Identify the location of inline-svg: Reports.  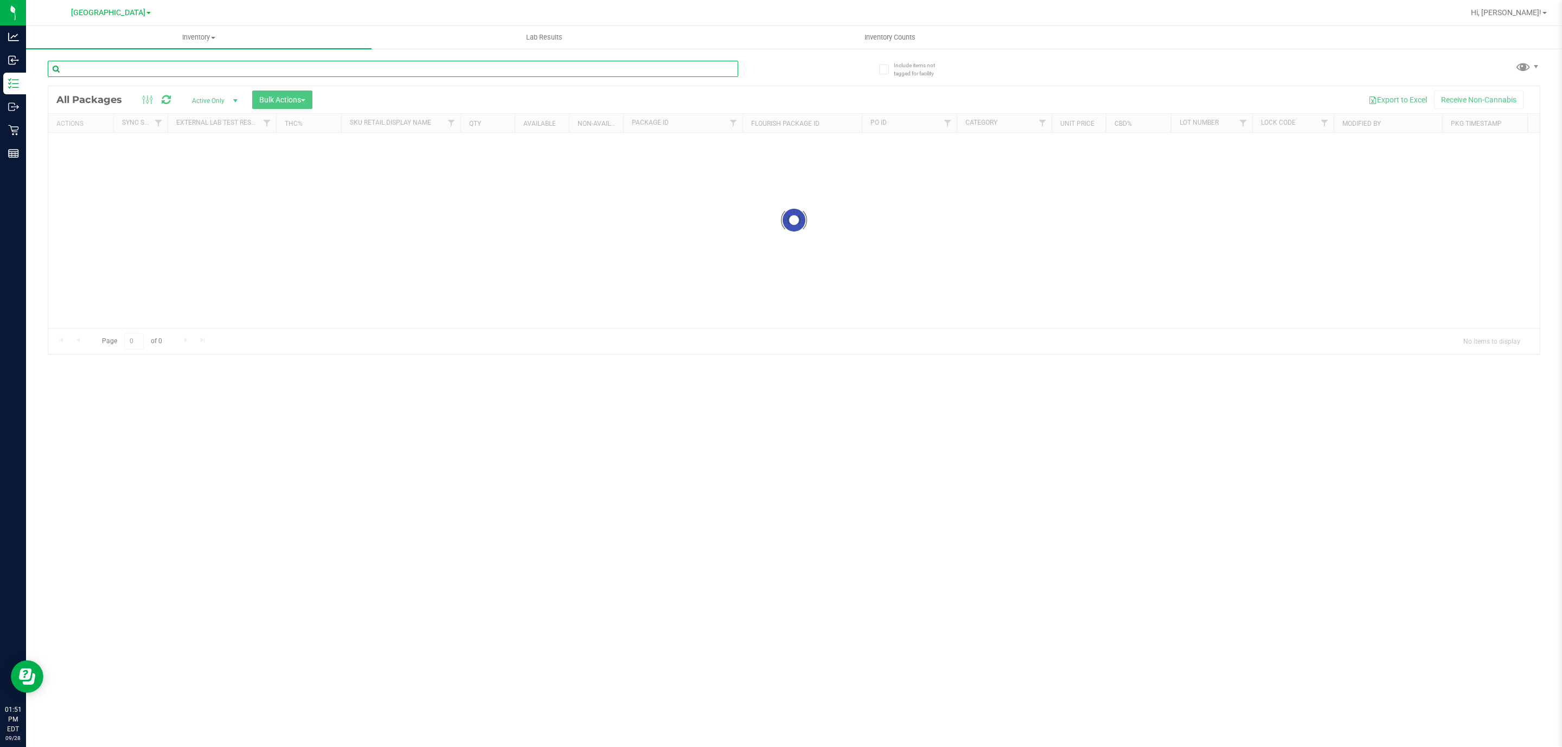
(14, 153).